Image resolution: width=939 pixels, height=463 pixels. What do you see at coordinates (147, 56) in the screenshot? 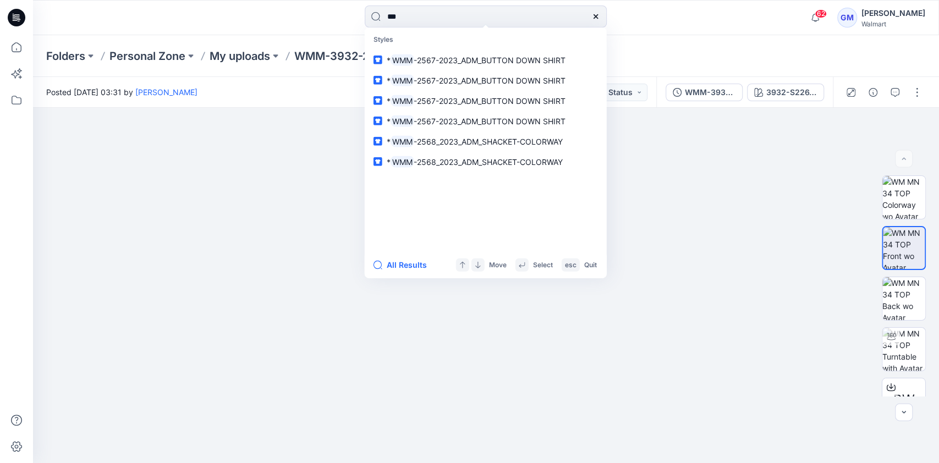
I see `p: Personal Zone` at bounding box center [147, 56].